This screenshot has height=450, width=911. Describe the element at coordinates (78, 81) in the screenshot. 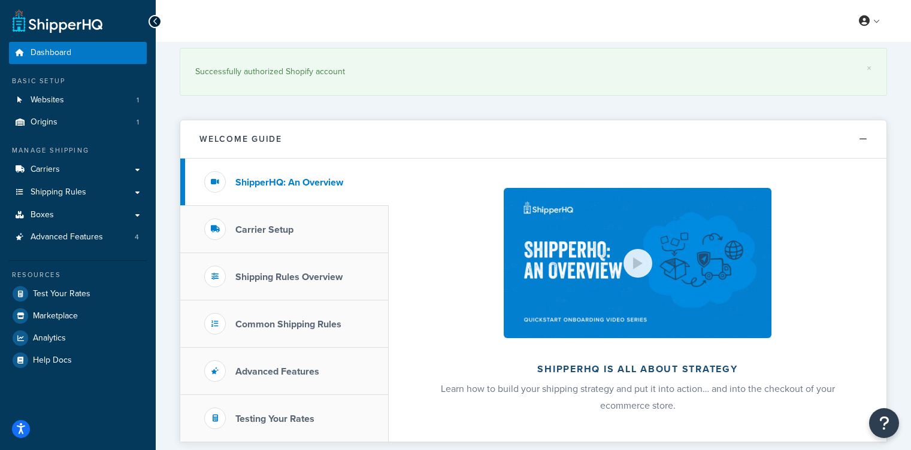

I see `div: Basic Setup` at that location.